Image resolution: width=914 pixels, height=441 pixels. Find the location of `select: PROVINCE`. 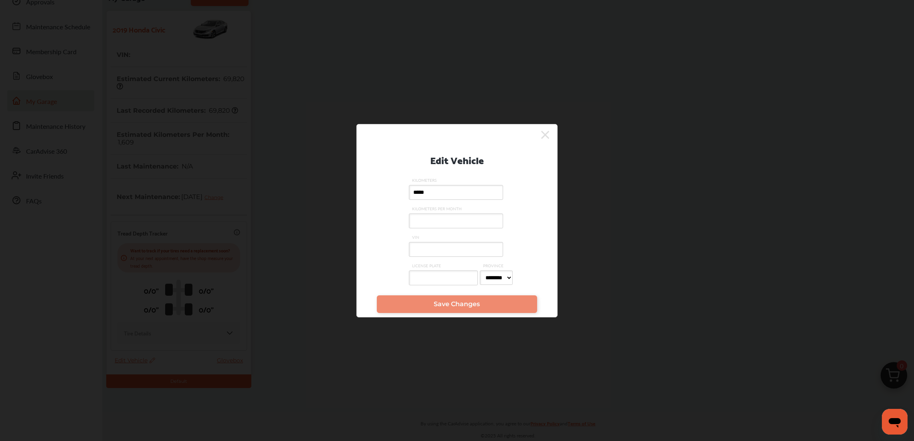

select: PROVINCE is located at coordinates (496, 277).